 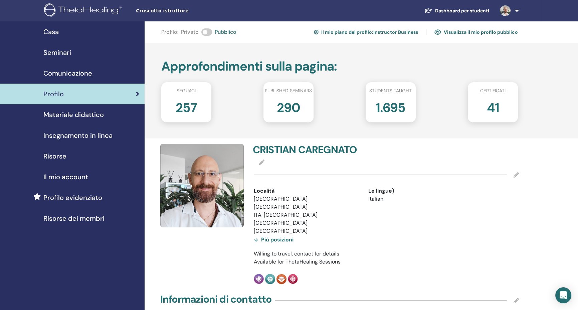 What do you see at coordinates (493, 91) in the screenshot?
I see `span: Certificati` at bounding box center [493, 91].